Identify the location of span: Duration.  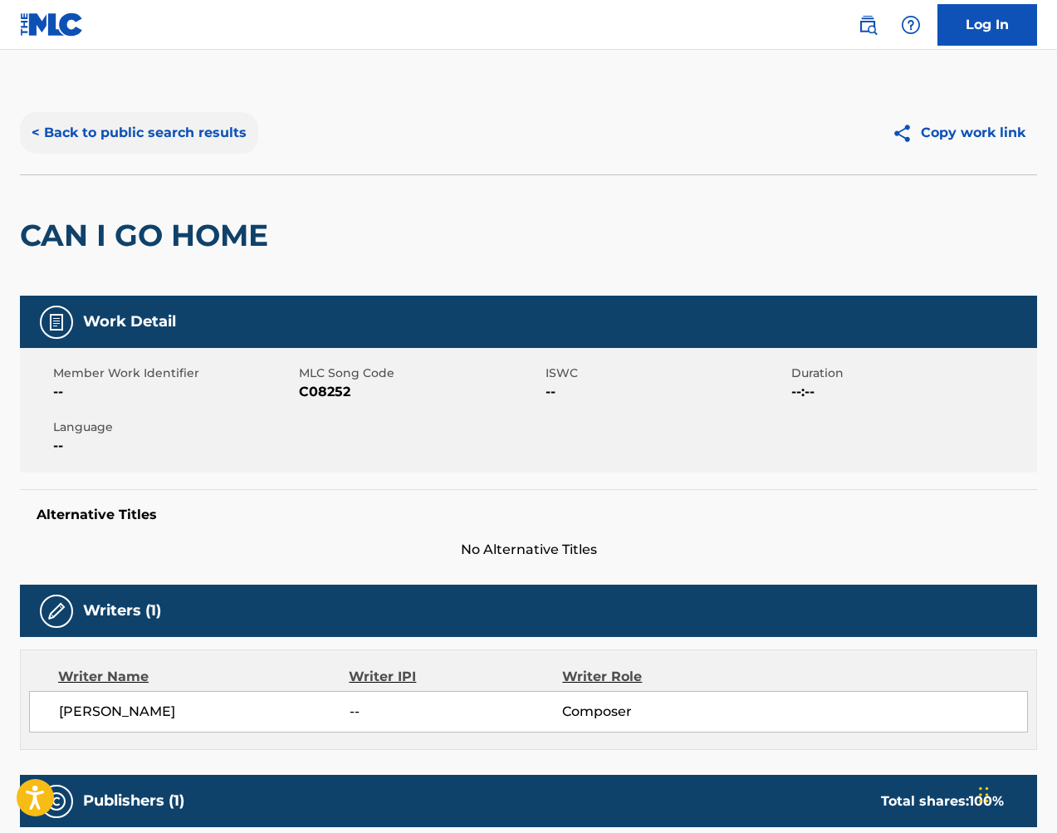
(912, 373).